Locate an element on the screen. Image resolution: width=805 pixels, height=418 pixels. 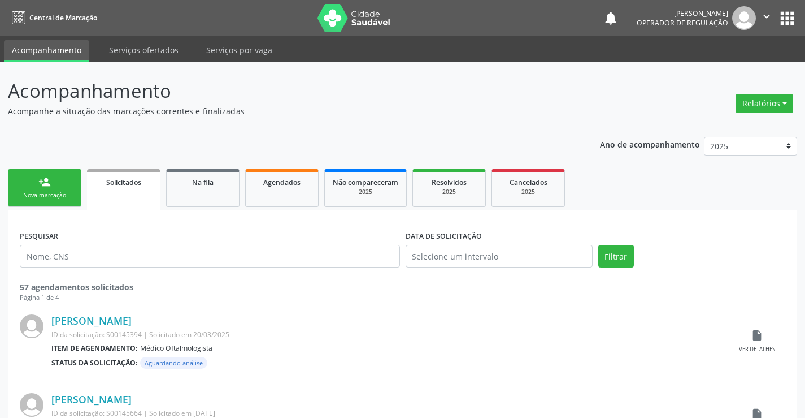
button: notifications is located at coordinates (611, 18).